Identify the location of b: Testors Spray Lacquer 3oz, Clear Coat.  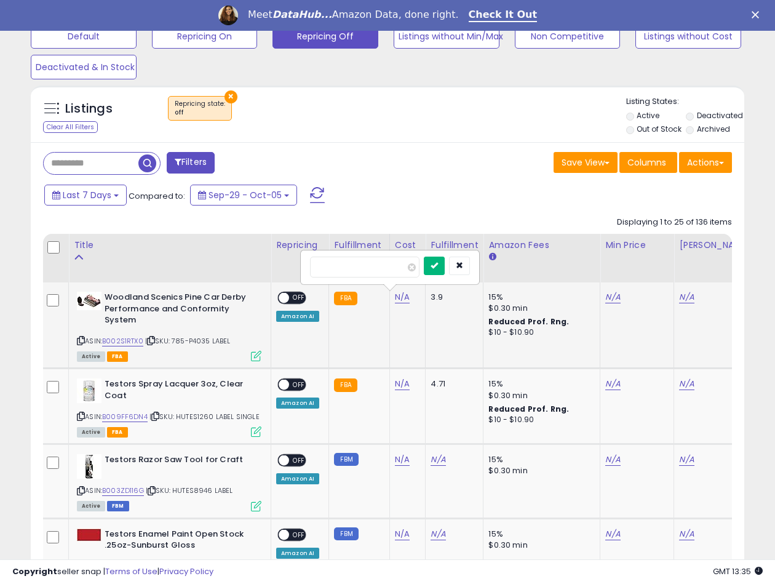
(179, 391).